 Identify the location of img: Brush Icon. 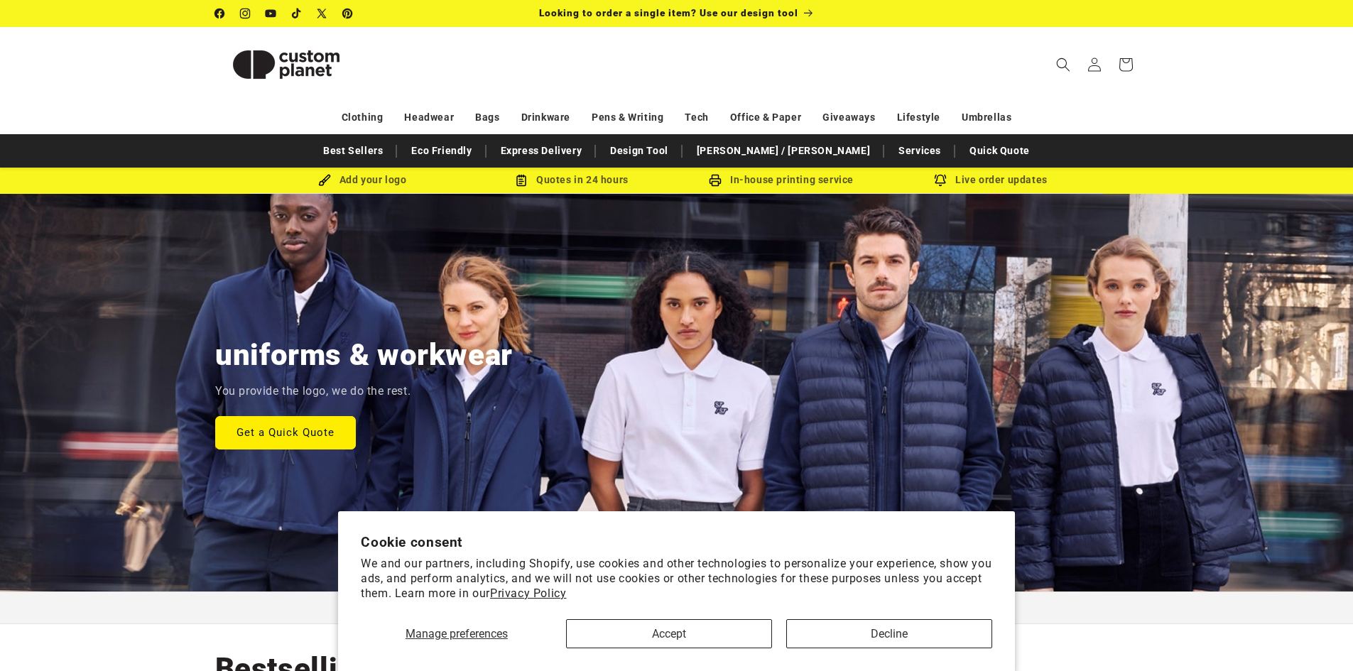
(324, 180).